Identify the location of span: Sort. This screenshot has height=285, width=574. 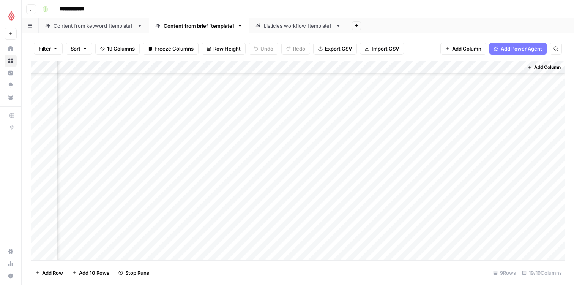
(76, 49).